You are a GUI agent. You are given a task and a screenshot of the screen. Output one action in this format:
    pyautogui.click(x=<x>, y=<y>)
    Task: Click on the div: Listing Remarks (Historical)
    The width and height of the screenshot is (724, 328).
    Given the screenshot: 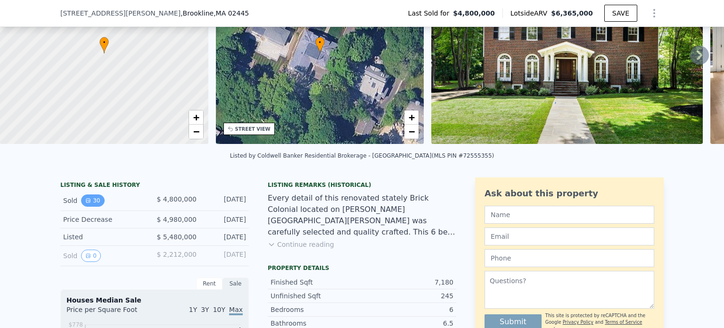 What is the action you would take?
    pyautogui.click(x=362, y=185)
    